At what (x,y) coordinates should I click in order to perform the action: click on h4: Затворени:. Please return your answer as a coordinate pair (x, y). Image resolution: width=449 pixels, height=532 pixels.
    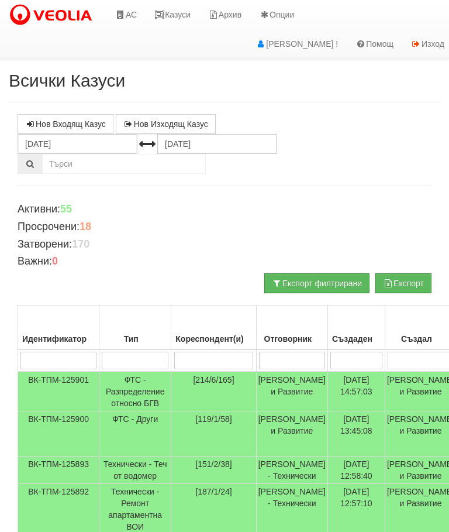
    Looking at the image, I should click on (225, 244).